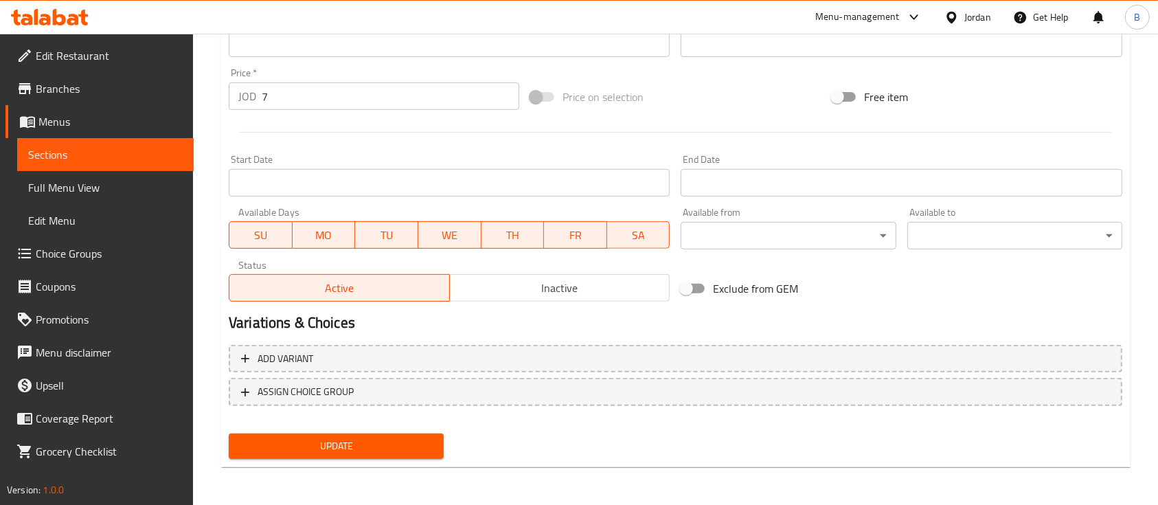 The height and width of the screenshot is (505, 1158). Describe the element at coordinates (560, 288) in the screenshot. I see `button: Inactive` at that location.